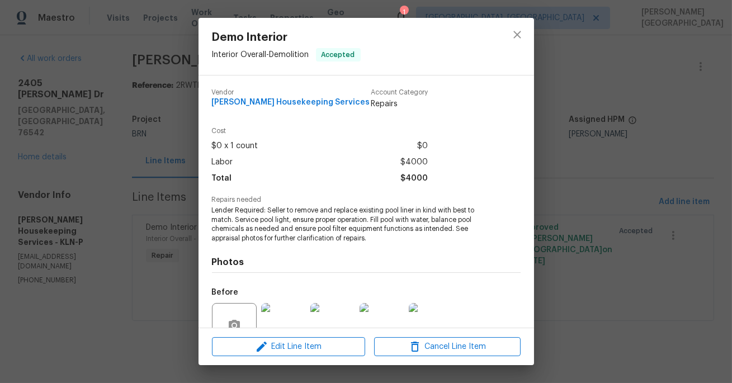  Describe the element at coordinates (235, 146) in the screenshot. I see `span: $0 x 1 count` at that location.